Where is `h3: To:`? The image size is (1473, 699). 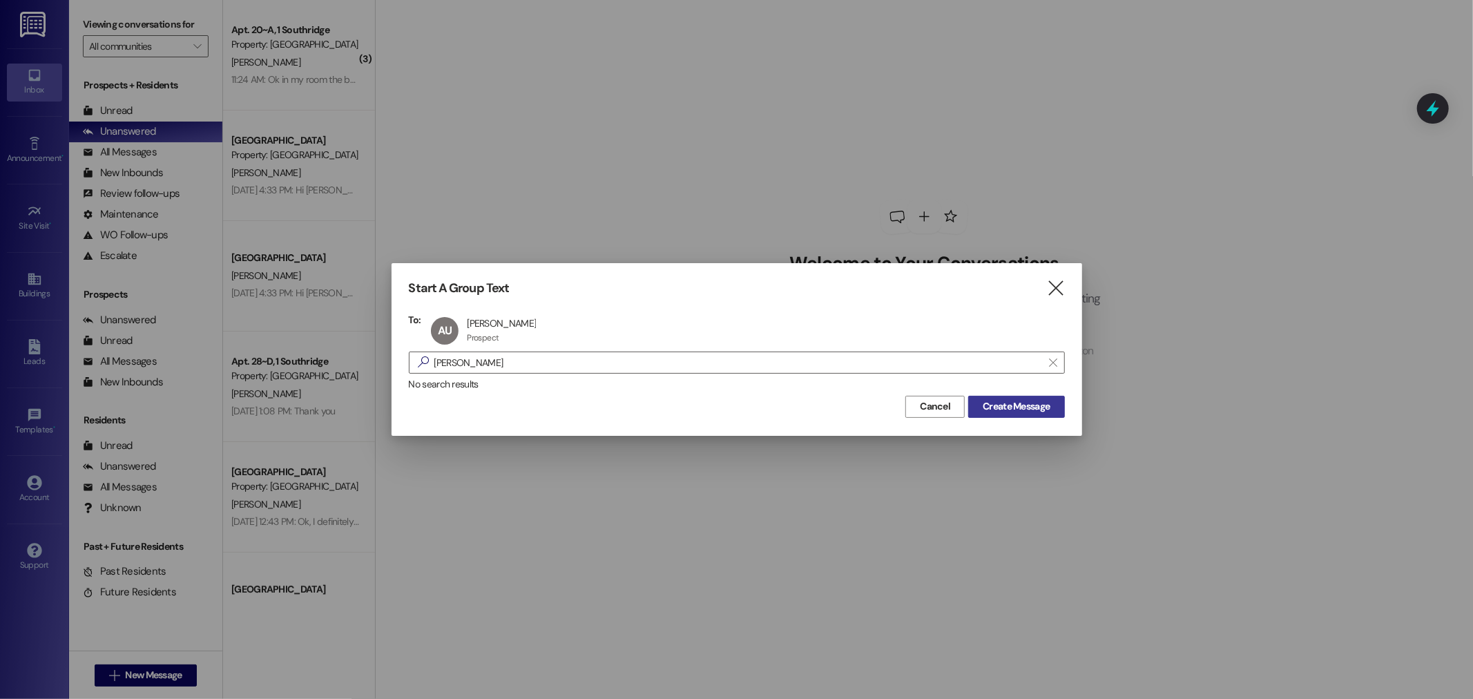 h3: To: is located at coordinates (415, 320).